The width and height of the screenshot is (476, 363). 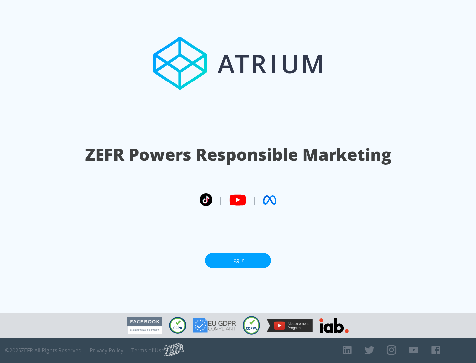 I want to click on img: COPPA Compliant, so click(x=251, y=326).